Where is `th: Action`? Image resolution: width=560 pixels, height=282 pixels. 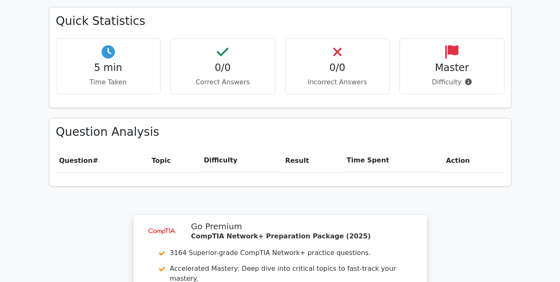
th: Action is located at coordinates (473, 160).